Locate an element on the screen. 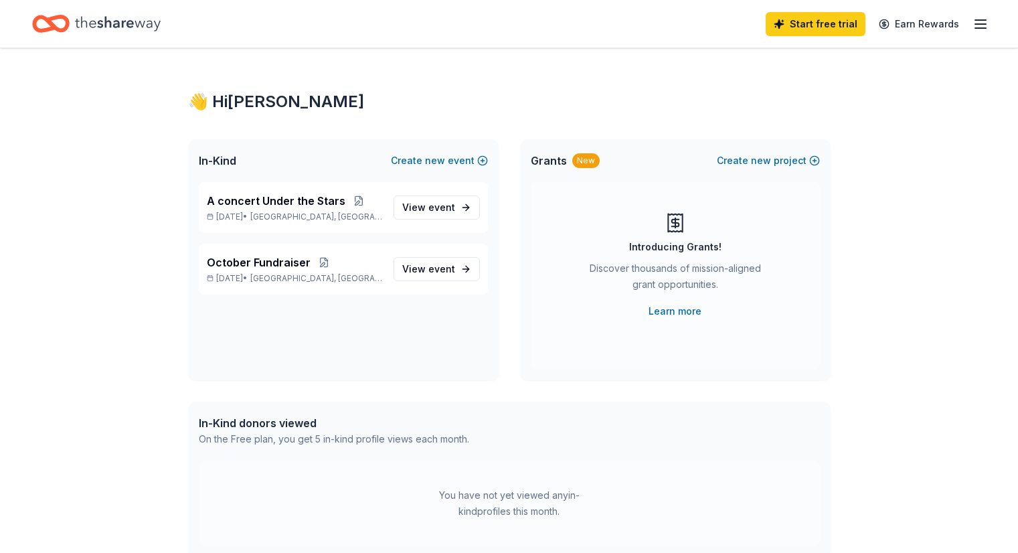  div: In-Kind donors viewed is located at coordinates (334, 423).